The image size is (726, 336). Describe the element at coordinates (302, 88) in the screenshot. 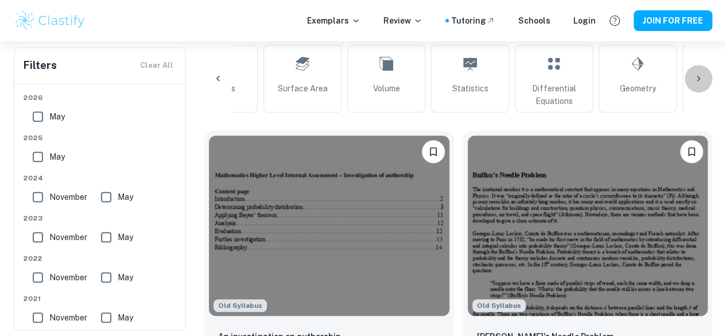

I see `span: Surface Area` at that location.